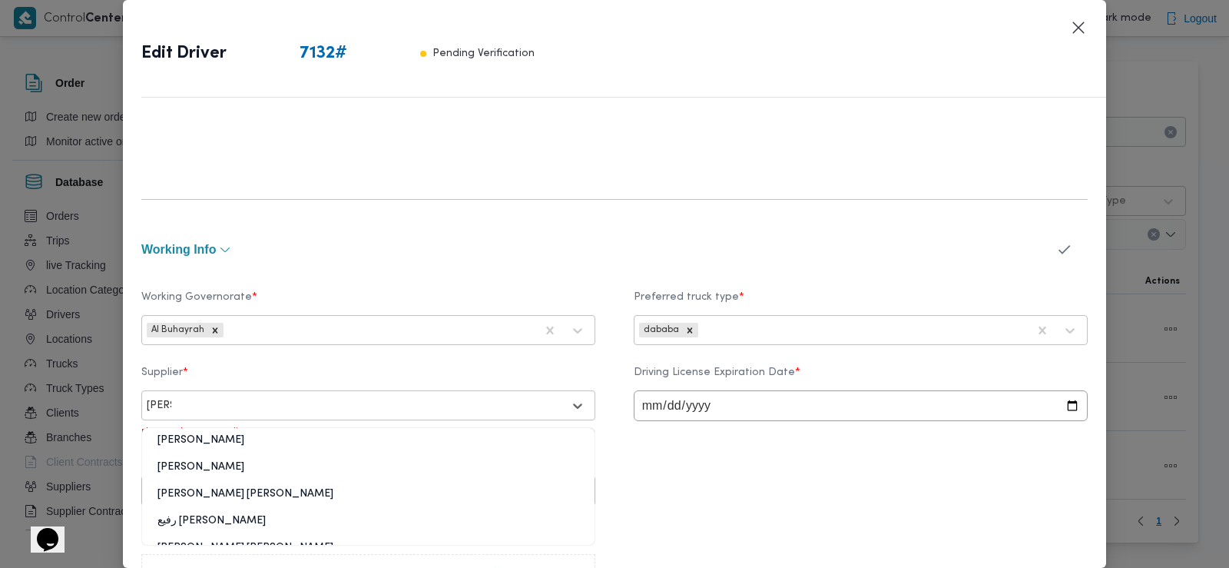  What do you see at coordinates (690, 330) in the screenshot?
I see `div: Remove dababa` at bounding box center [690, 330].